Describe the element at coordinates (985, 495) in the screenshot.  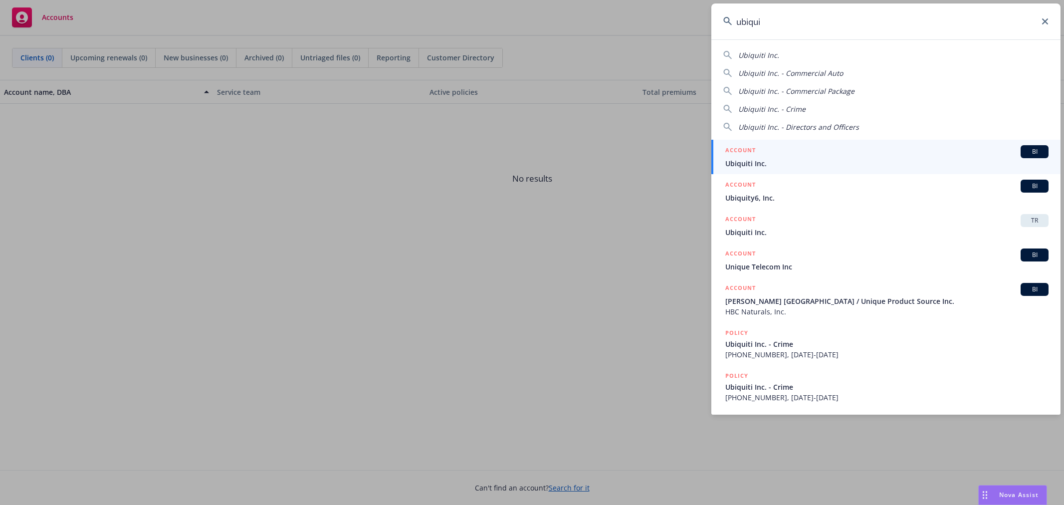
I see `div: Drag to move` at that location.